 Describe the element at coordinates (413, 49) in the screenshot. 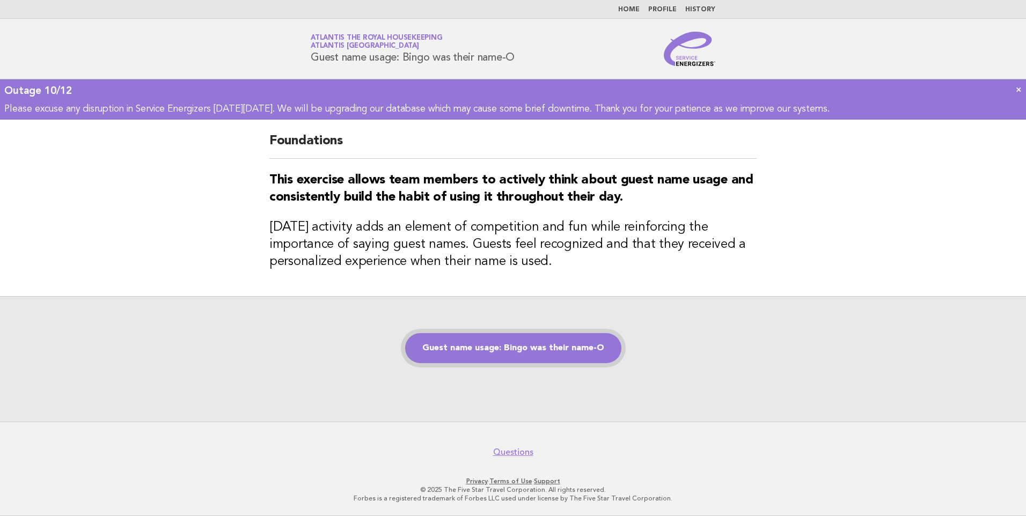

I see `h1: Guest name usage: Bingo was their name-O` at that location.